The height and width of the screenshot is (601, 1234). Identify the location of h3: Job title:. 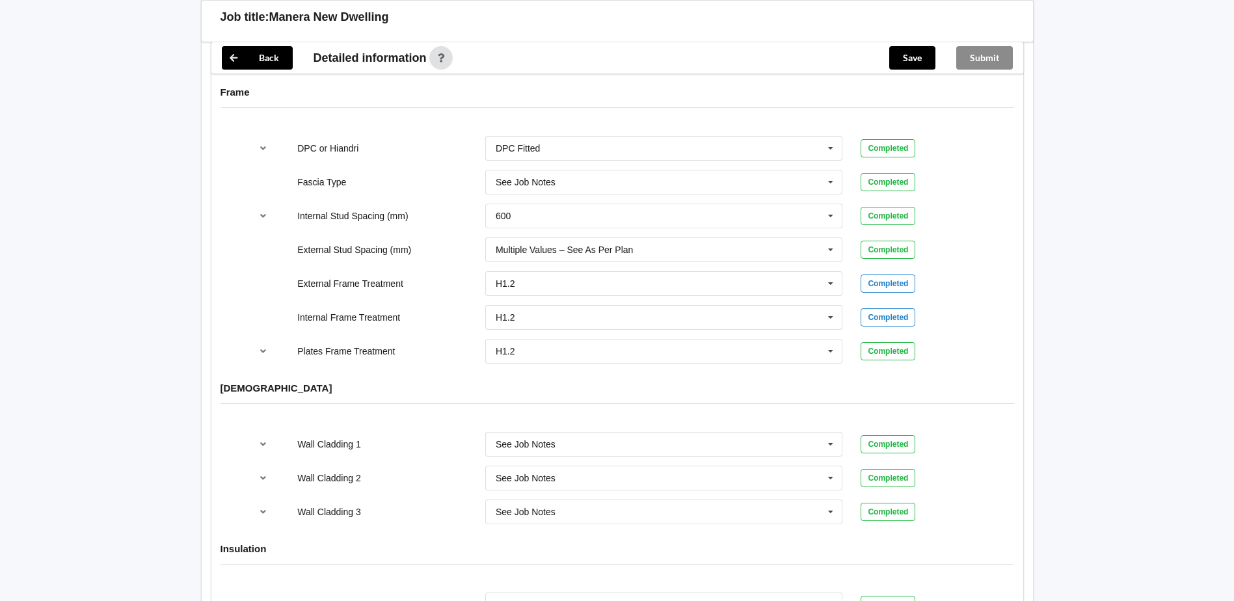
(245, 17).